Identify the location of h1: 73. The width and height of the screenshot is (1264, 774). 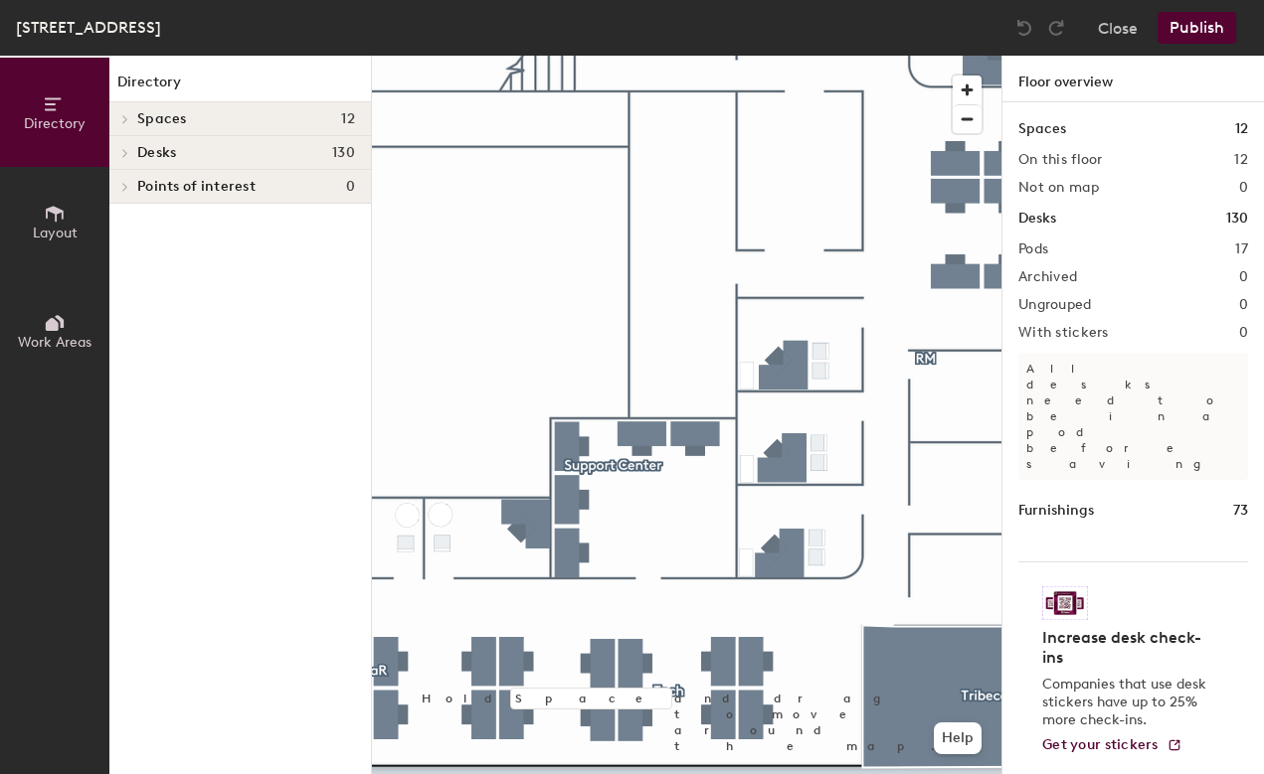
(1240, 511).